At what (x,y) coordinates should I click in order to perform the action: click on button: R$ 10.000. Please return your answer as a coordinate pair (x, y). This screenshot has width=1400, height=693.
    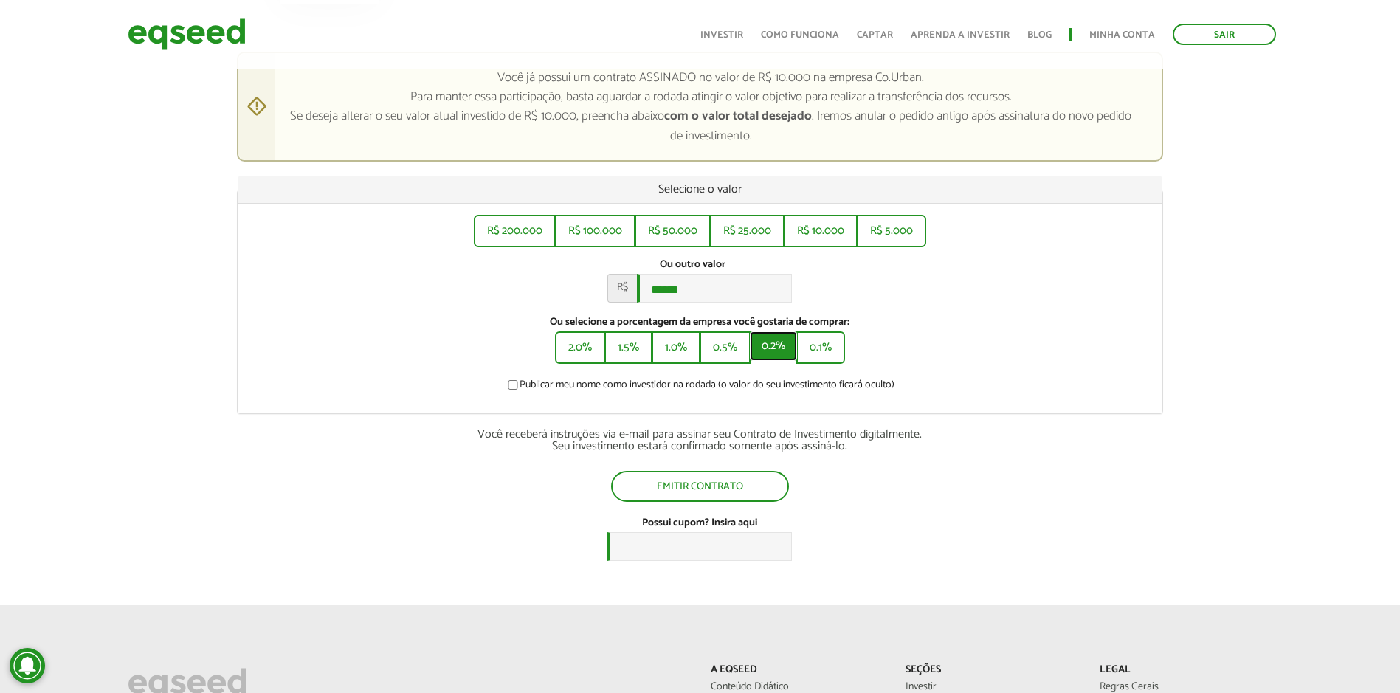
    Looking at the image, I should click on (821, 231).